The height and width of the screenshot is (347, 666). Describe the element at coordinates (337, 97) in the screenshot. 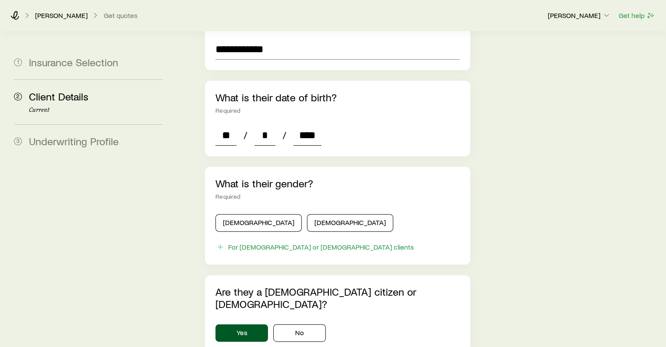

I see `p: What is their date of birth?` at that location.